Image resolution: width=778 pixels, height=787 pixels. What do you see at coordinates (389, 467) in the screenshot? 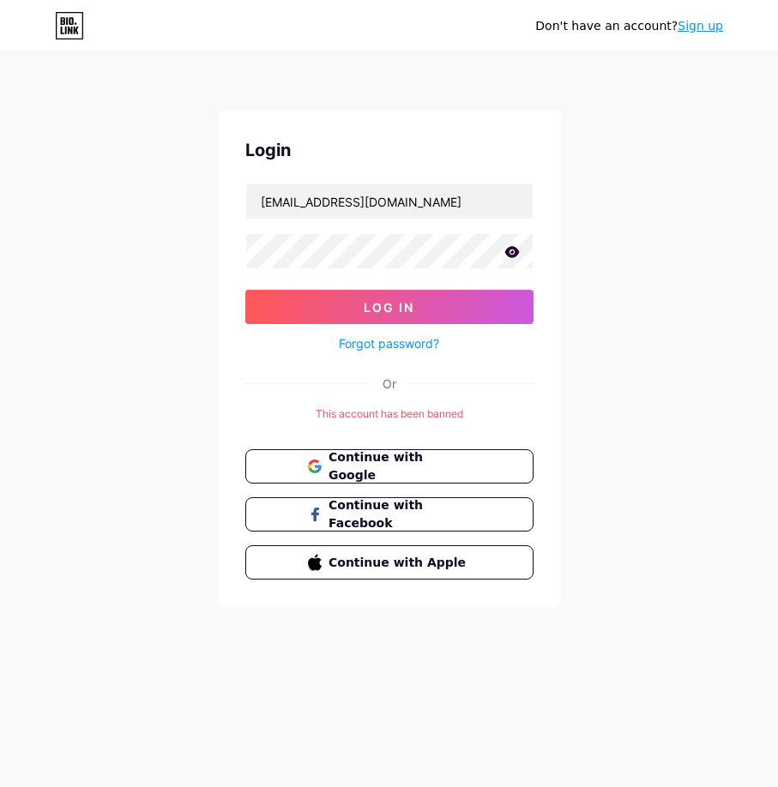
I see `button: Continue with Google` at bounding box center [389, 467].